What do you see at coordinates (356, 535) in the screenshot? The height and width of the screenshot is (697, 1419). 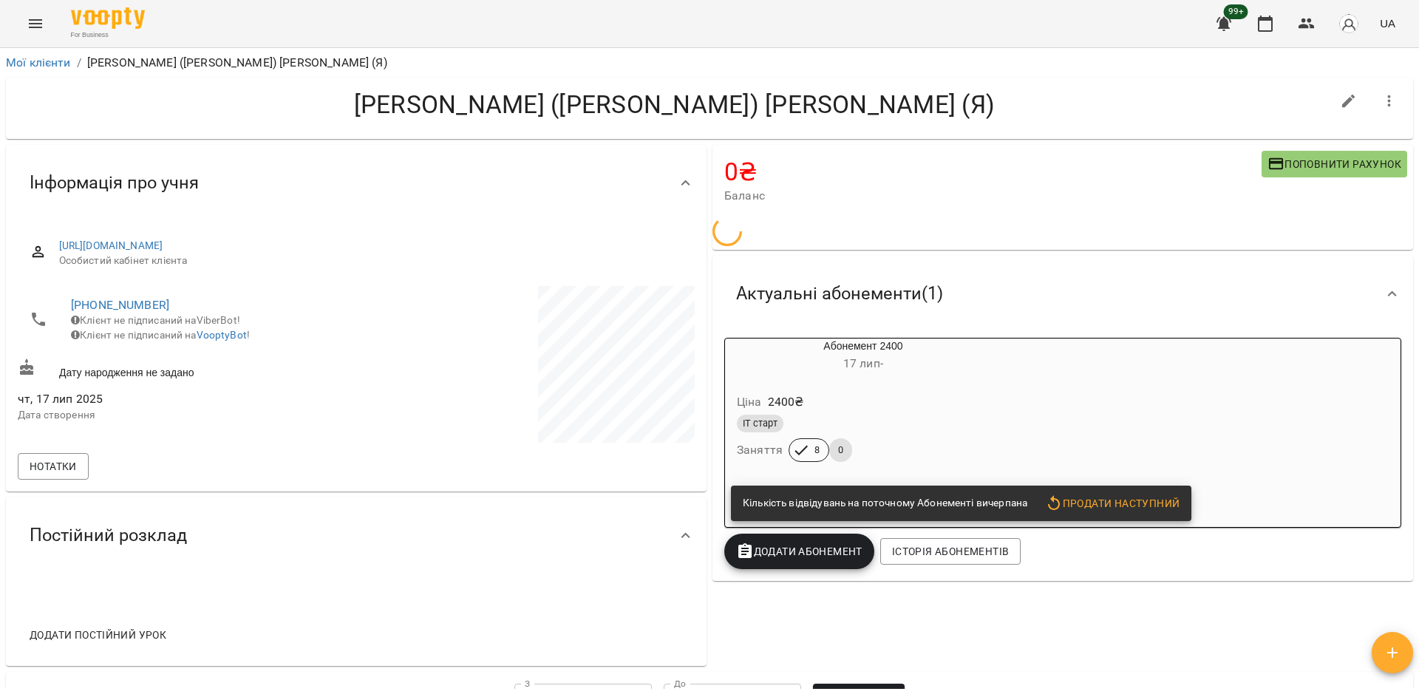 I see `div: Постійний розклад` at bounding box center [356, 535].